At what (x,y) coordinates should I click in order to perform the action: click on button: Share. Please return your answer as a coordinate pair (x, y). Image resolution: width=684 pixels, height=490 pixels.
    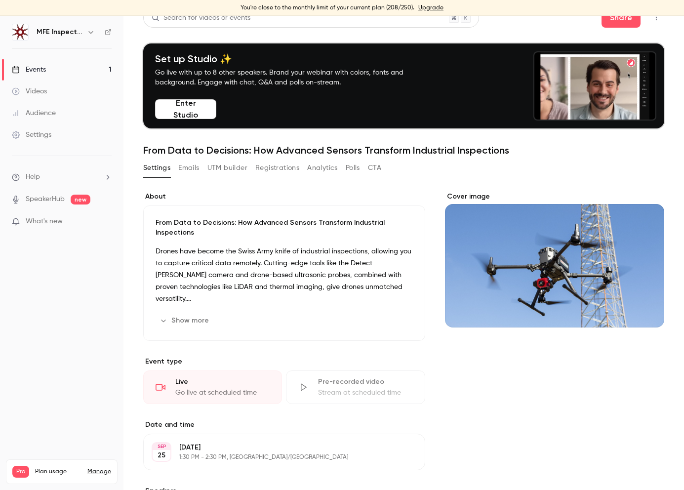
    Looking at the image, I should click on (621, 18).